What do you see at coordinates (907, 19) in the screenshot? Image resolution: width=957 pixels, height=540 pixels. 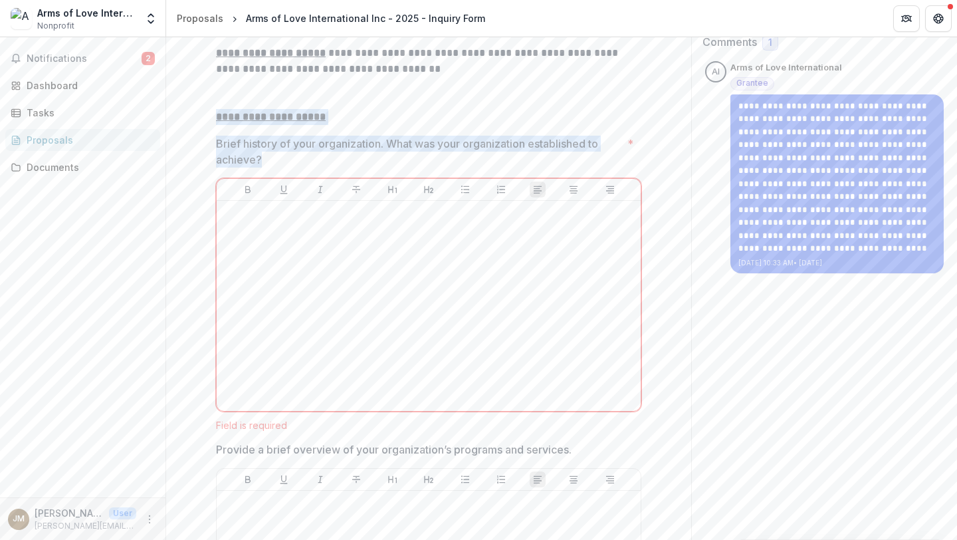 I see `button: Partners` at bounding box center [907, 19].